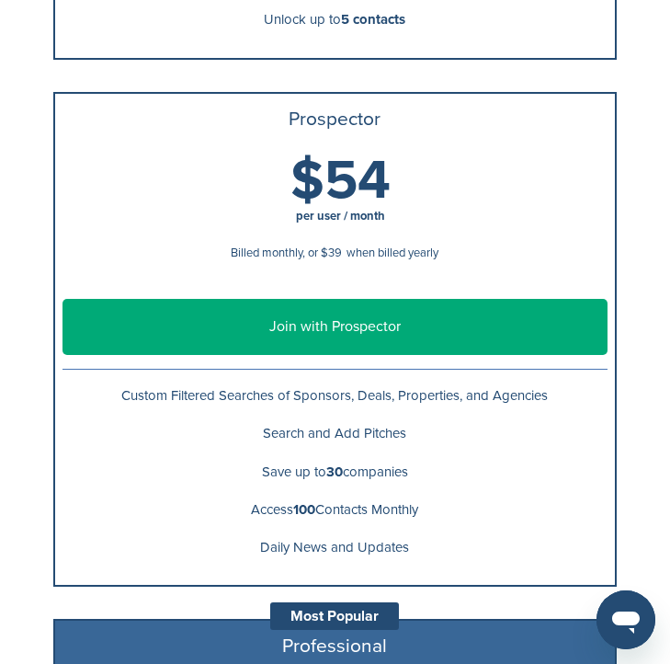 This screenshot has height=664, width=670. Describe the element at coordinates (335, 616) in the screenshot. I see `div: Most Popular` at that location.